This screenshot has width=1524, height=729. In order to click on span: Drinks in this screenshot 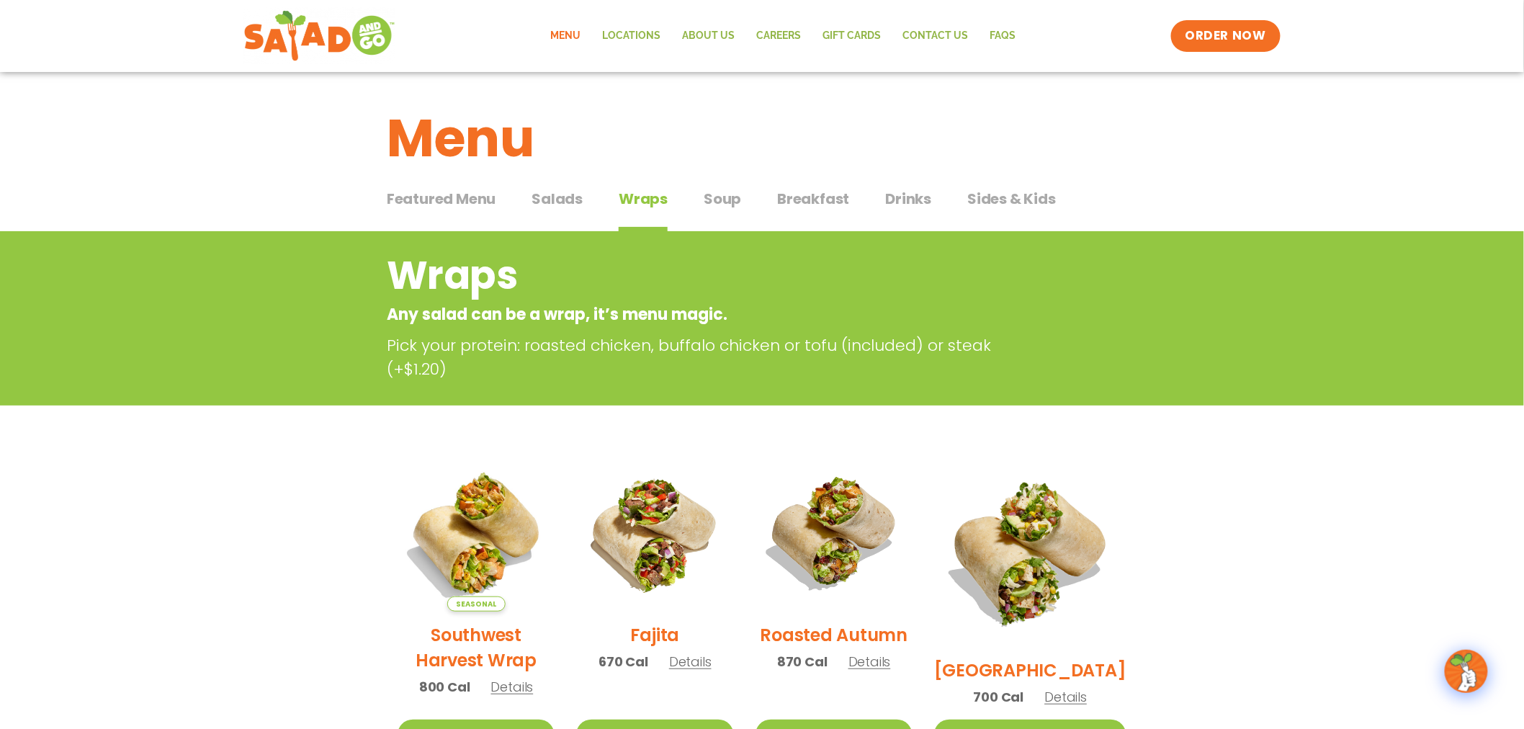, I will do `click(909, 199)`.